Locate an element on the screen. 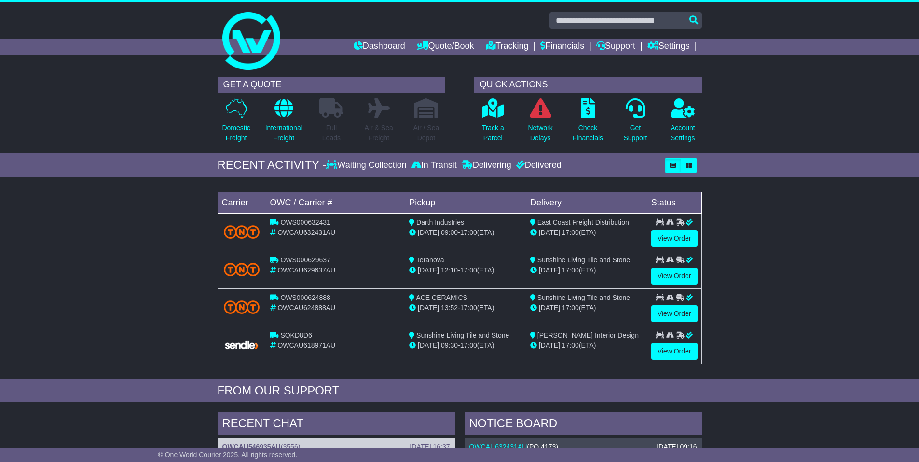  span: Darth Industries is located at coordinates (440, 222).